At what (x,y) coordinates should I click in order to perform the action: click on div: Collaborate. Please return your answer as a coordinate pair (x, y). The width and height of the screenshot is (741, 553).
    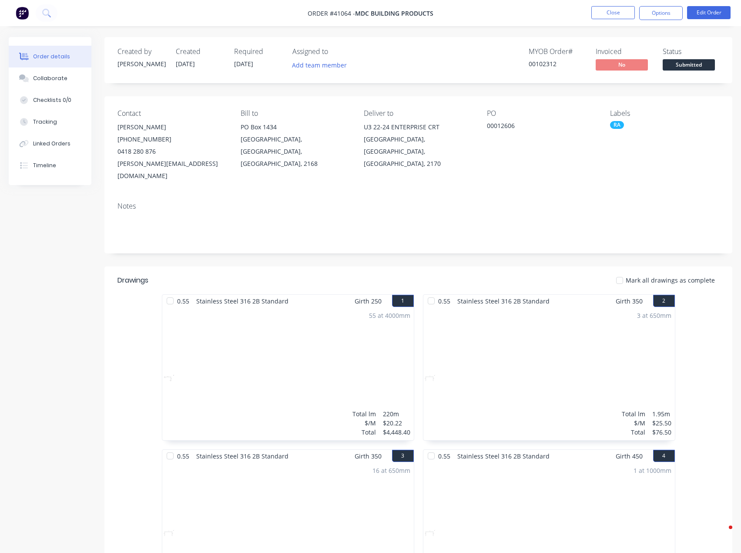
    Looking at the image, I should click on (50, 78).